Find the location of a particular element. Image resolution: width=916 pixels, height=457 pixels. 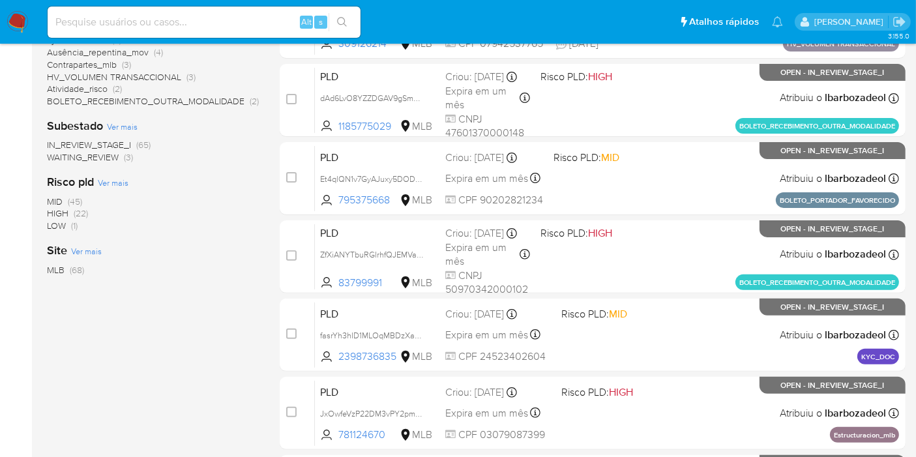

a: Notificações is located at coordinates (777, 22).